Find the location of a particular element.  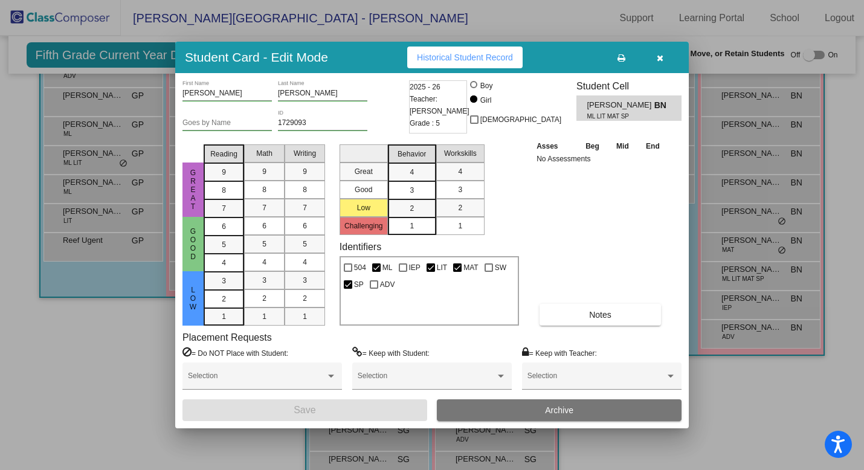

span: Writing is located at coordinates (305, 153).